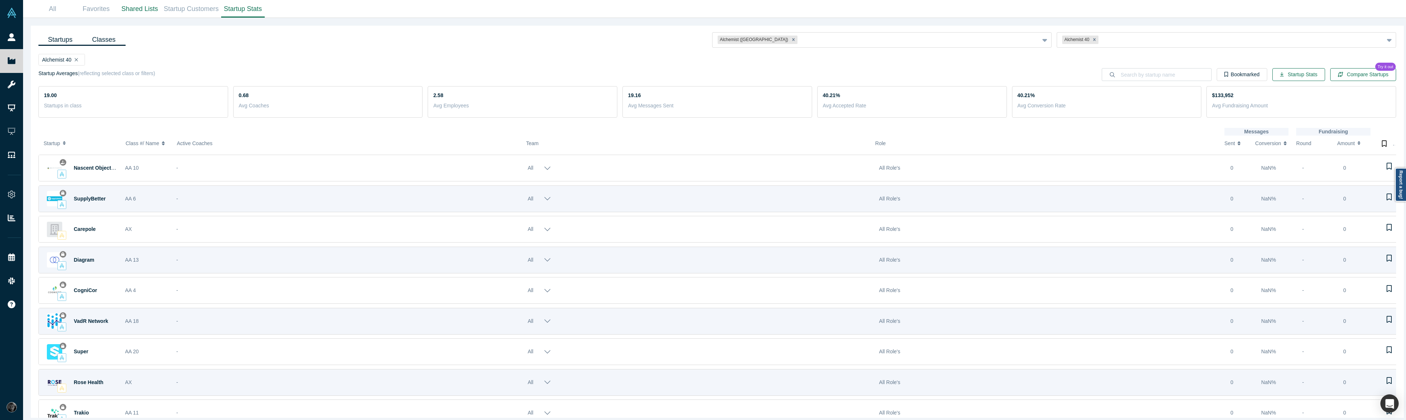 The height and width of the screenshot is (420, 1406). What do you see at coordinates (831, 95) in the screenshot?
I see `strong: 40.21%` at bounding box center [831, 95].